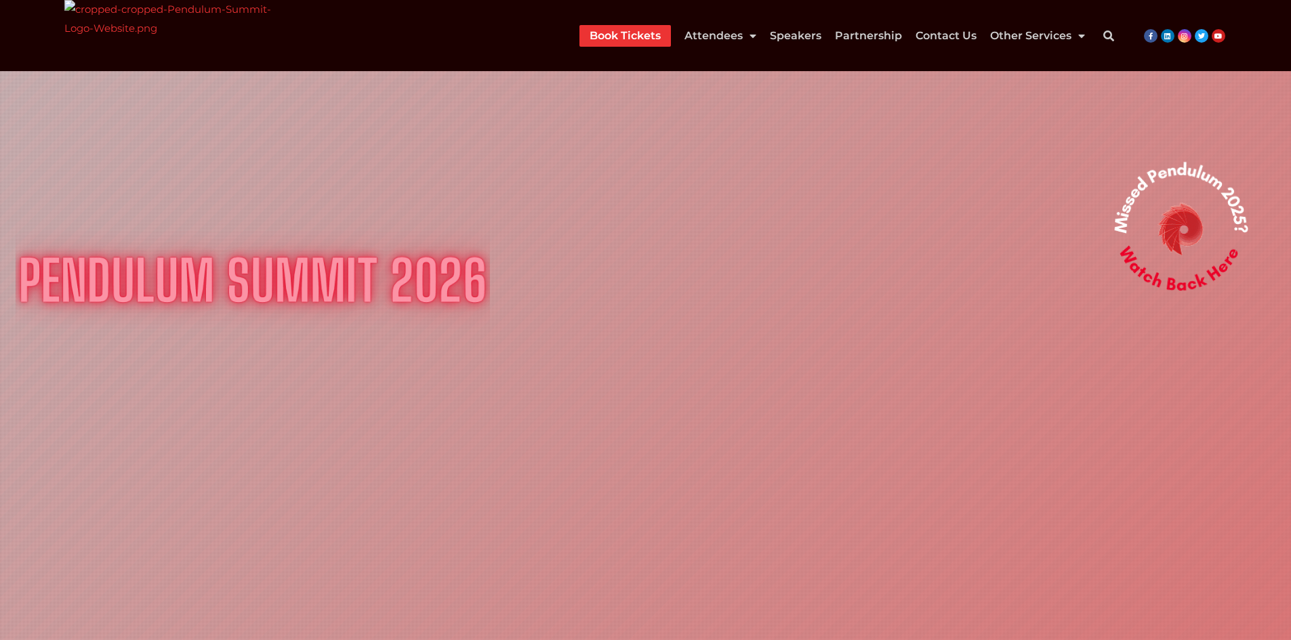 The width and height of the screenshot is (1291, 640). I want to click on nav: Menu, so click(832, 36).